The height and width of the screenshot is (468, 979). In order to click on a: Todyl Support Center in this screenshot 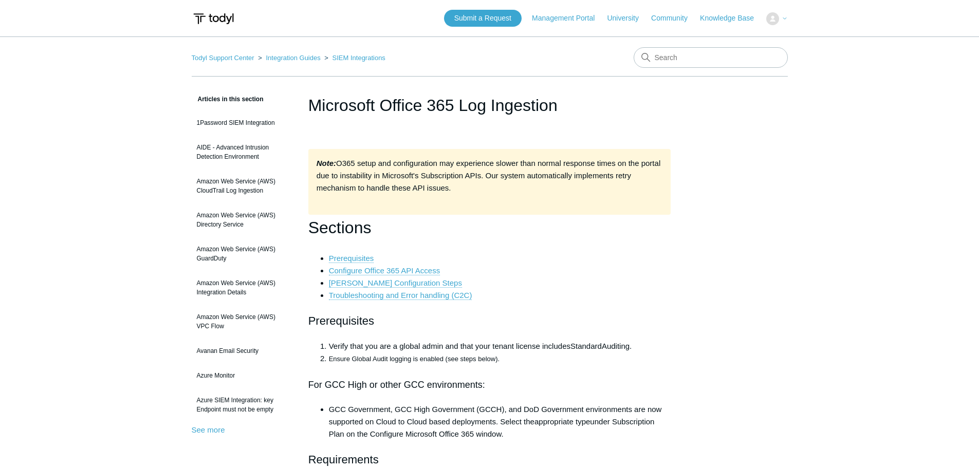, I will do `click(223, 58)`.